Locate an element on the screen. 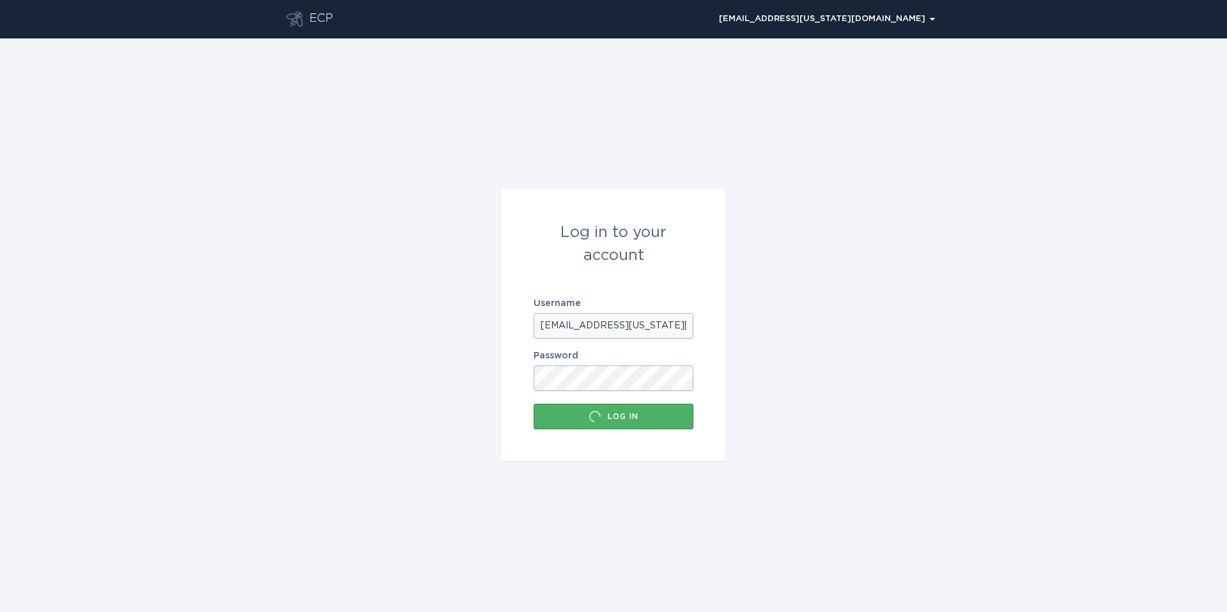 This screenshot has height=612, width=1227. div: Log in is located at coordinates (614, 417).